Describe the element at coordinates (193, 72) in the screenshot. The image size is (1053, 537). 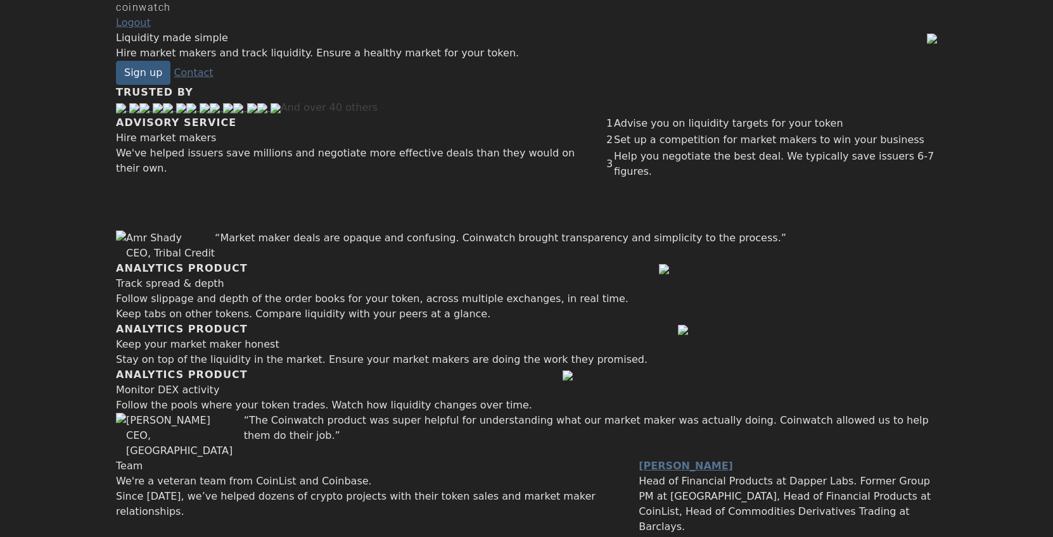
I see `a: Contact` at that location.